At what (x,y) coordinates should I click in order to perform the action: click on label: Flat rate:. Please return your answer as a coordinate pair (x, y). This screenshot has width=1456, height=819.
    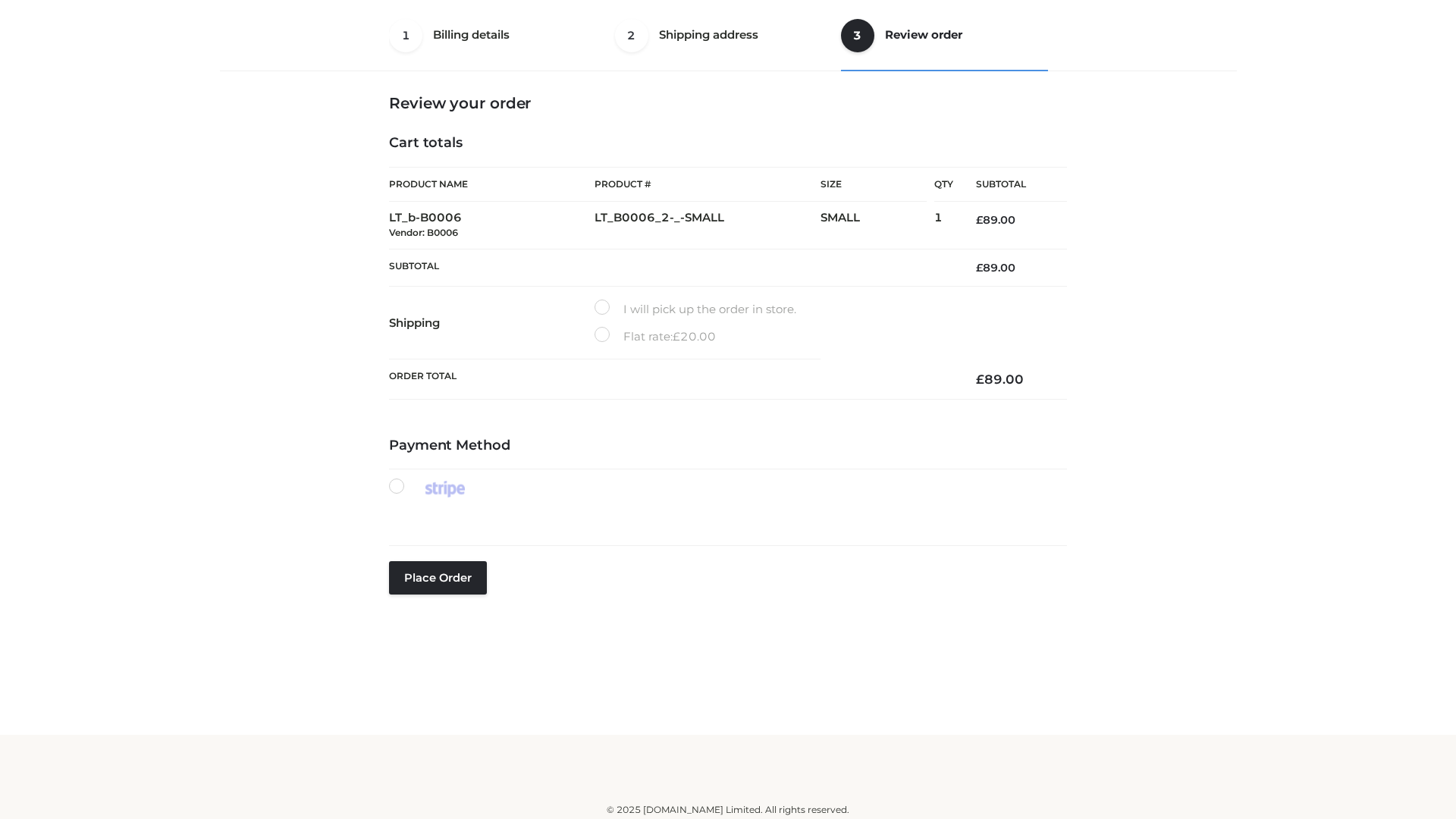
    Looking at the image, I should click on (655, 337).